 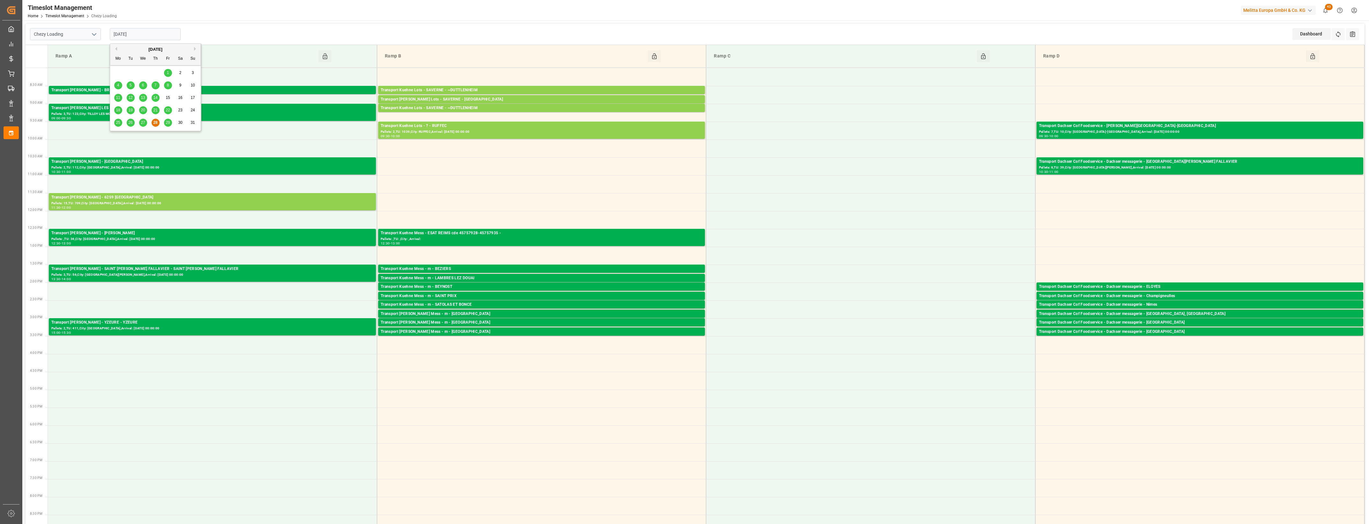 I want to click on div: Su, so click(x=193, y=59).